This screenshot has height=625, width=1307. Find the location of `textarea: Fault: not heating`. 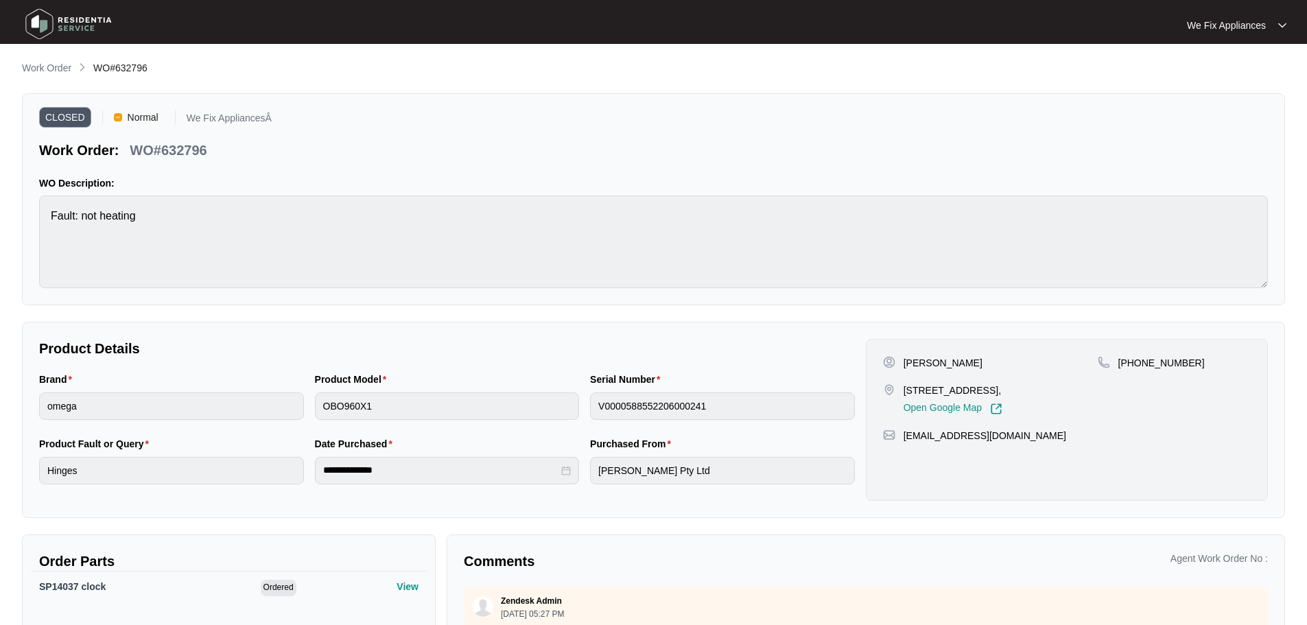

textarea: Fault: not heating is located at coordinates (653, 241).